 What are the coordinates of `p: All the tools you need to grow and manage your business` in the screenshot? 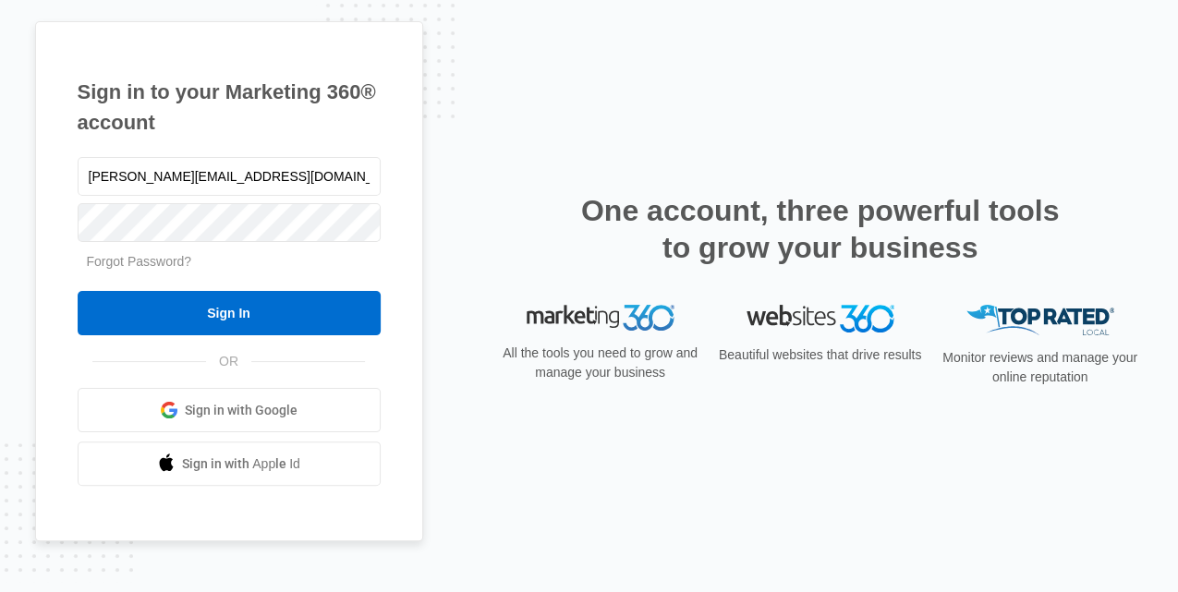 It's located at (600, 363).